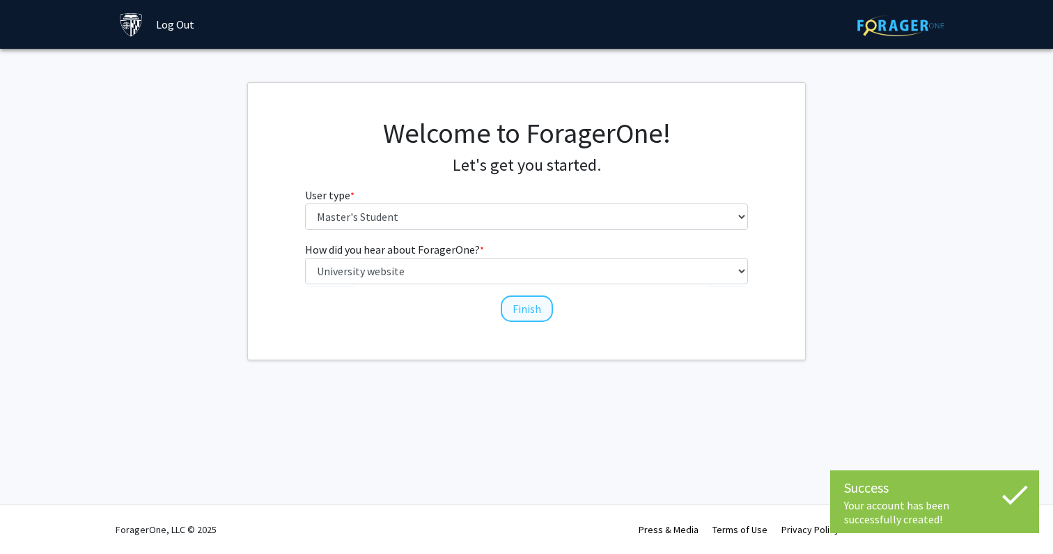  Describe the element at coordinates (669, 529) in the screenshot. I see `a: Press & Media` at that location.